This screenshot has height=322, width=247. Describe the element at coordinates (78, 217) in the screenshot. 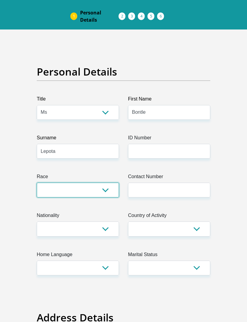

I see `label: Nationality` at that location.